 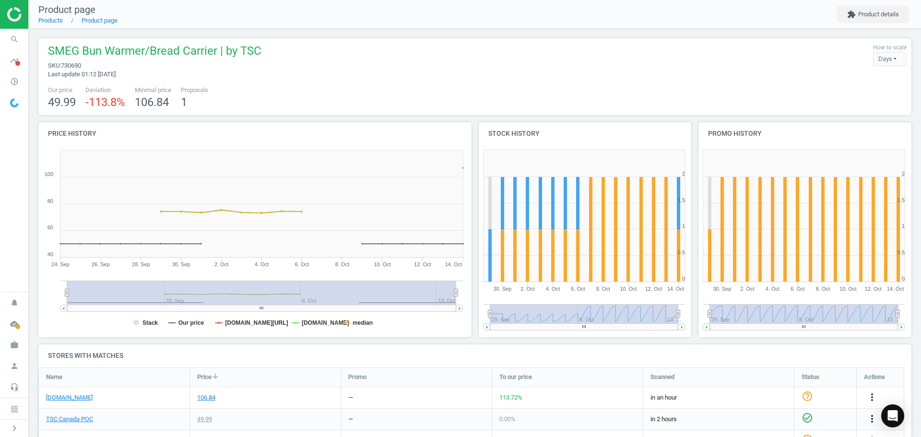 What do you see at coordinates (893, 416) in the screenshot?
I see `div: Open Intercom Messenger` at bounding box center [893, 416].